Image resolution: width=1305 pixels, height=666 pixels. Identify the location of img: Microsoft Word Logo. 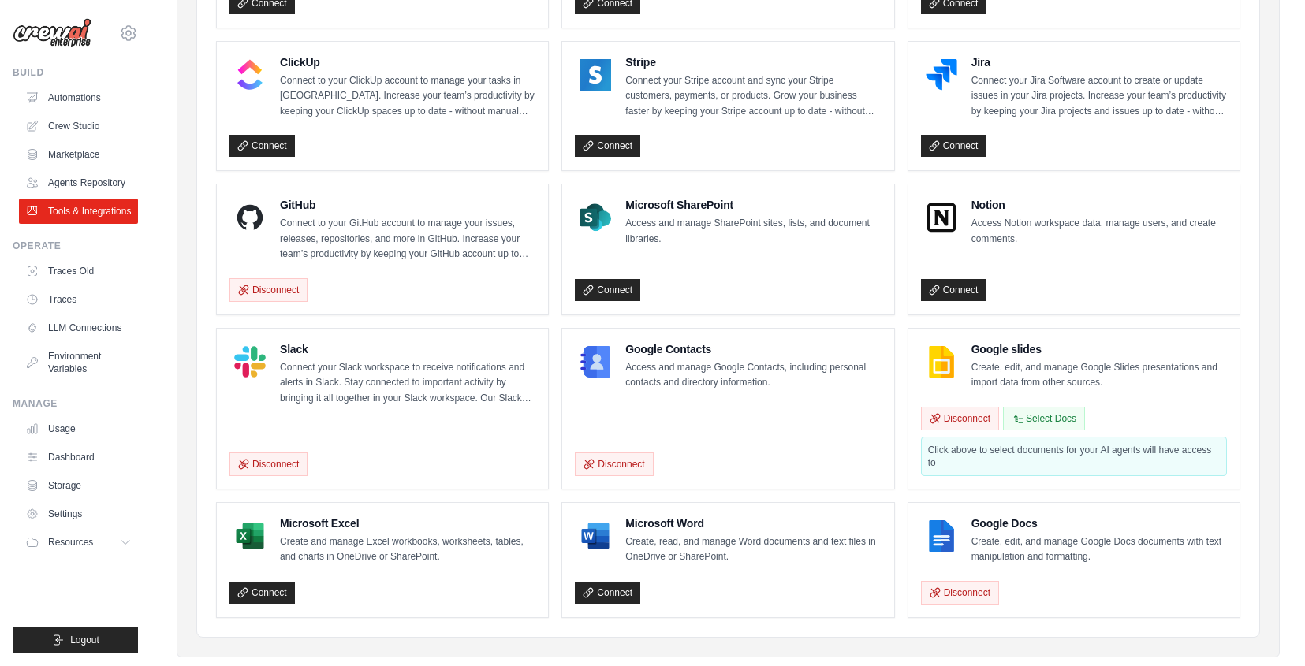
(595, 536).